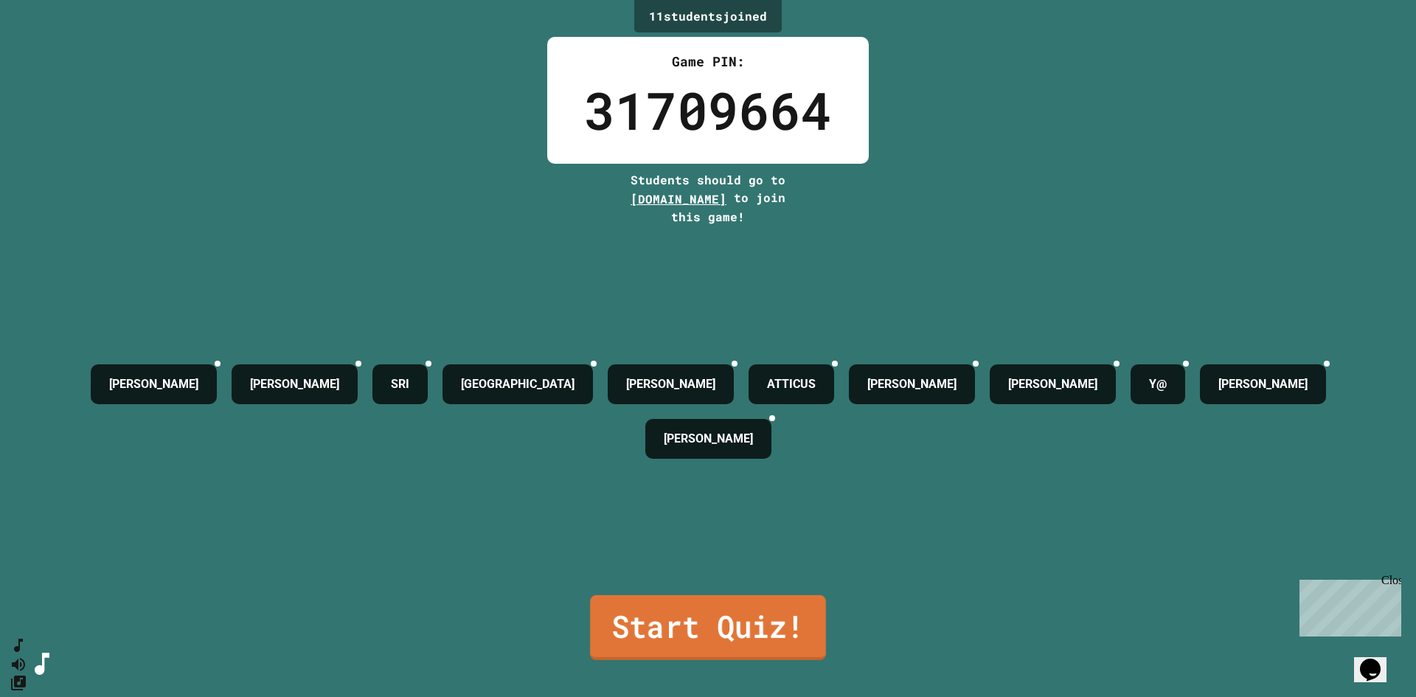  I want to click on button: Mute music, so click(18, 664).